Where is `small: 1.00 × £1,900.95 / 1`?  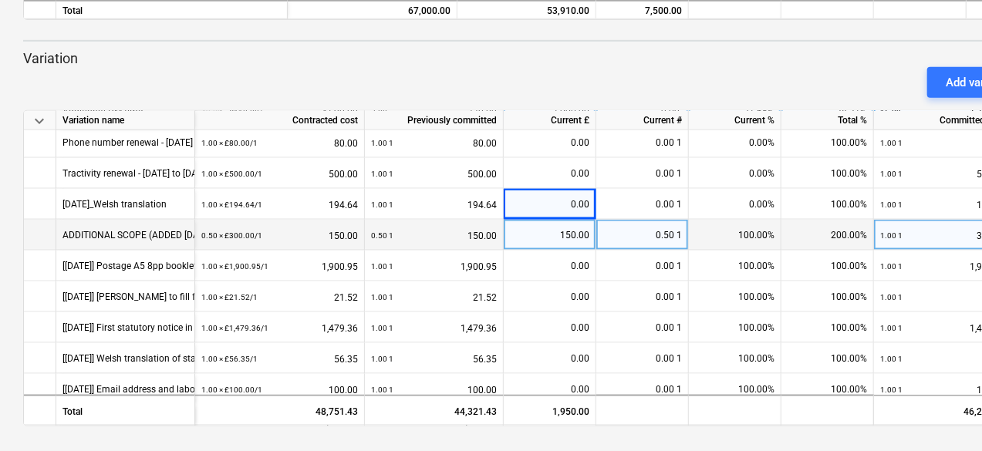
small: 1.00 × £1,900.95 / 1 is located at coordinates (234, 266).